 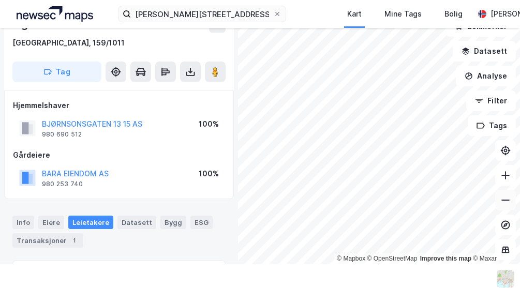 What do you see at coordinates (62, 184) in the screenshot?
I see `div: 980 253 740` at bounding box center [62, 184].